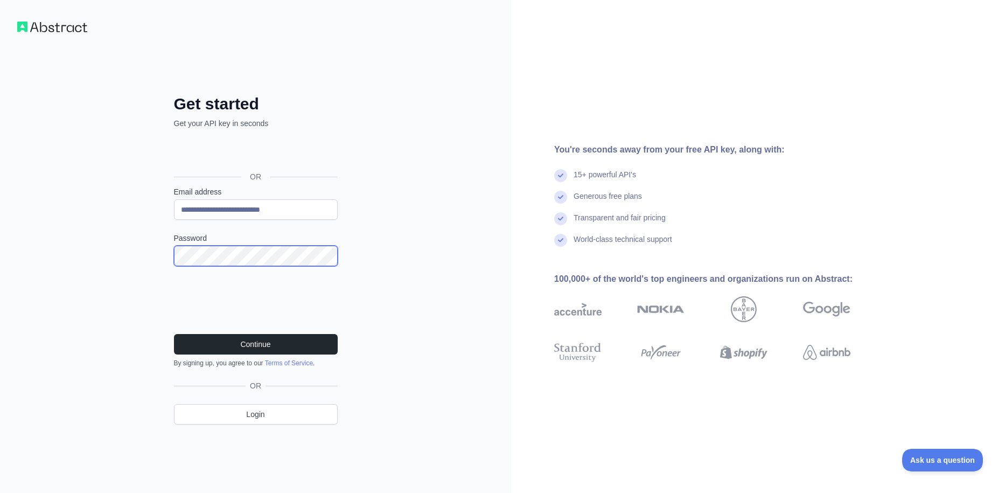 The width and height of the screenshot is (1005, 493). I want to click on img: shopify, so click(744, 352).